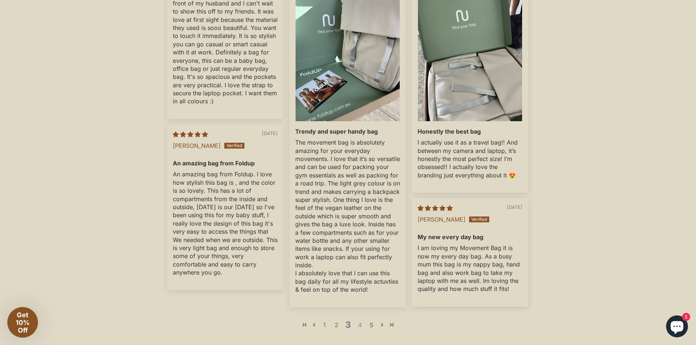  What do you see at coordinates (225, 223) in the screenshot?
I see `p: An amazing bag from Foldup. I love how stylish this bag is , and the color is so lovely. This has...` at bounding box center [225, 223].